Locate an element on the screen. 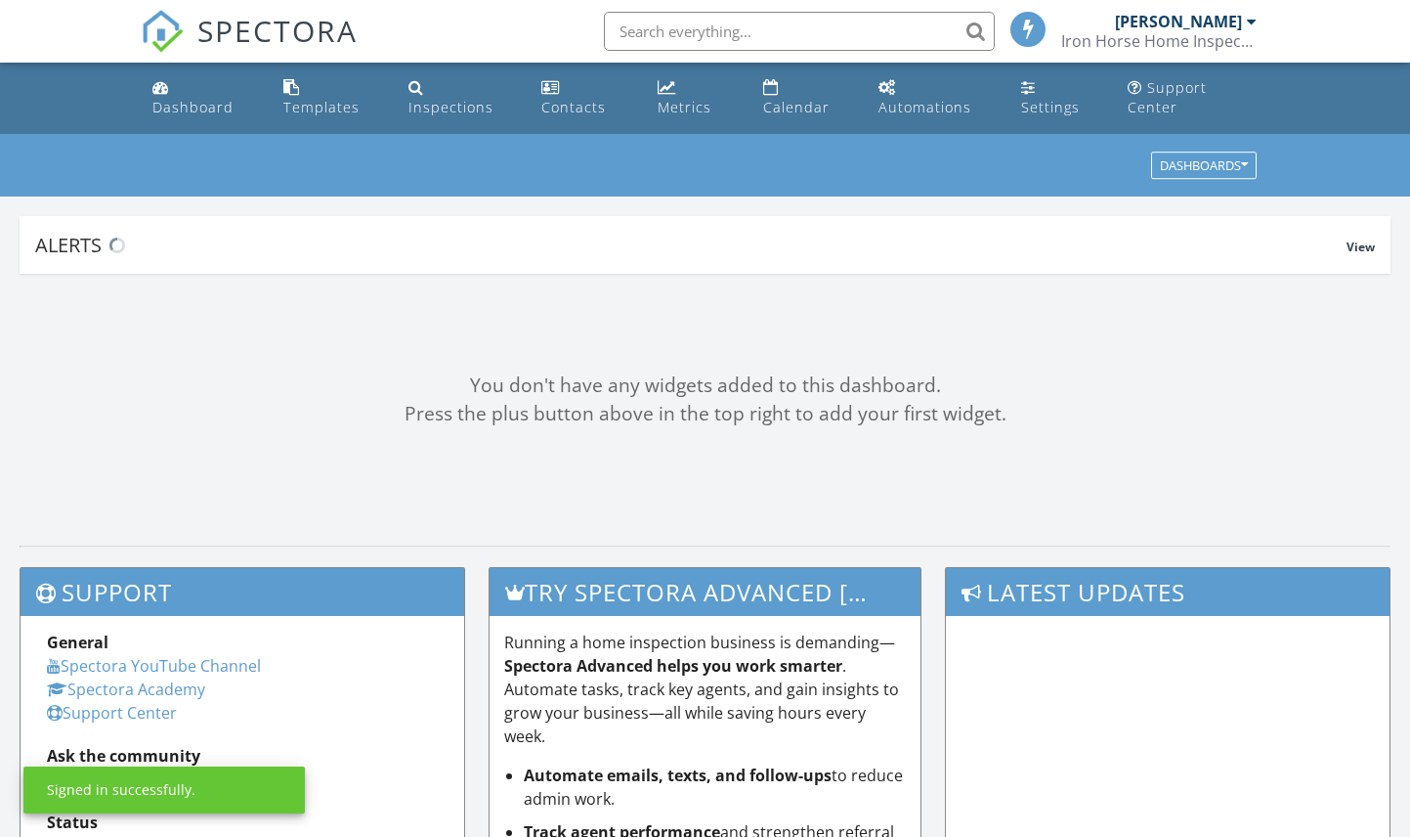 This screenshot has height=837, width=1410. div: Ask the community is located at coordinates (242, 755).